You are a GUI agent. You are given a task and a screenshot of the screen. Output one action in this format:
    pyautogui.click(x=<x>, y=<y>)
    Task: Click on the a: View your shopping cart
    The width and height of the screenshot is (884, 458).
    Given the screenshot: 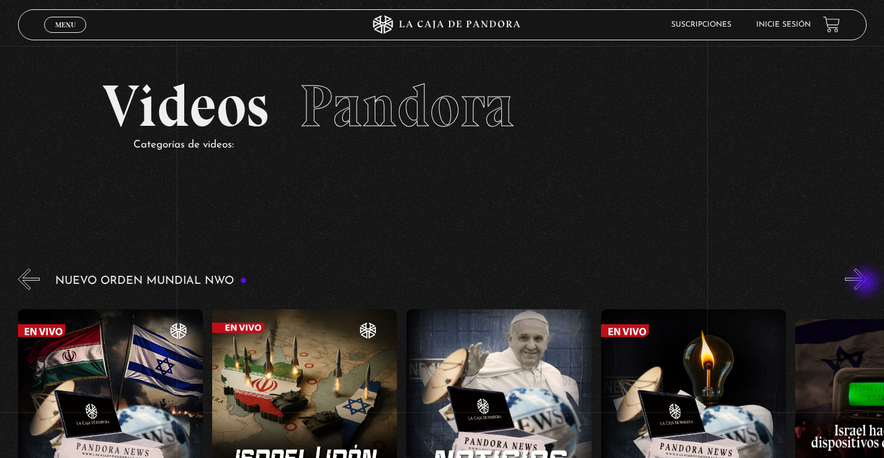 What is the action you would take?
    pyautogui.click(x=831, y=24)
    